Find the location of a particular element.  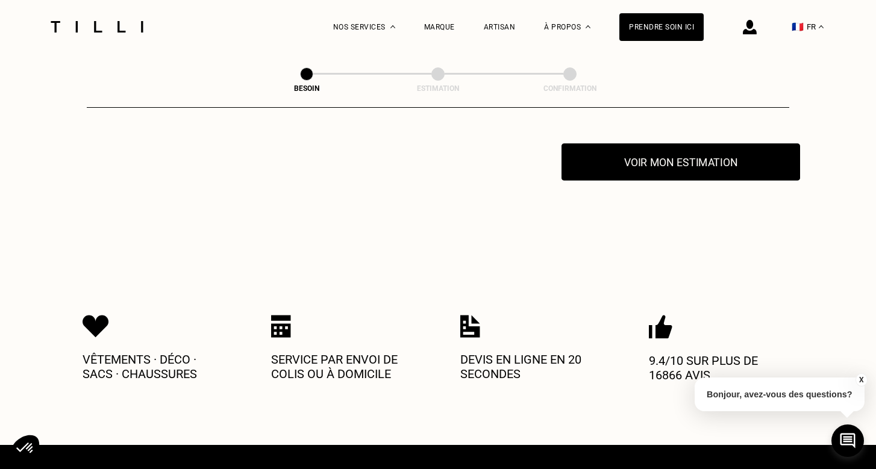

div: Artisan is located at coordinates (499, 27).